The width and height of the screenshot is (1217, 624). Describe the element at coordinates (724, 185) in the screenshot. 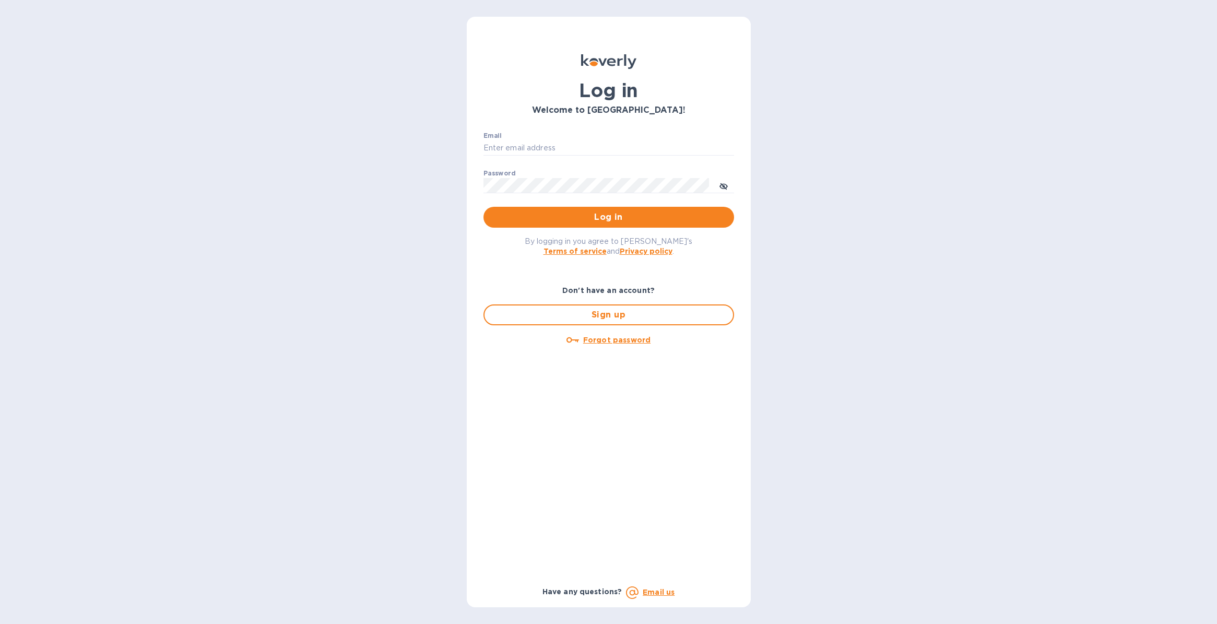

I see `button: toggle password visibility` at that location.